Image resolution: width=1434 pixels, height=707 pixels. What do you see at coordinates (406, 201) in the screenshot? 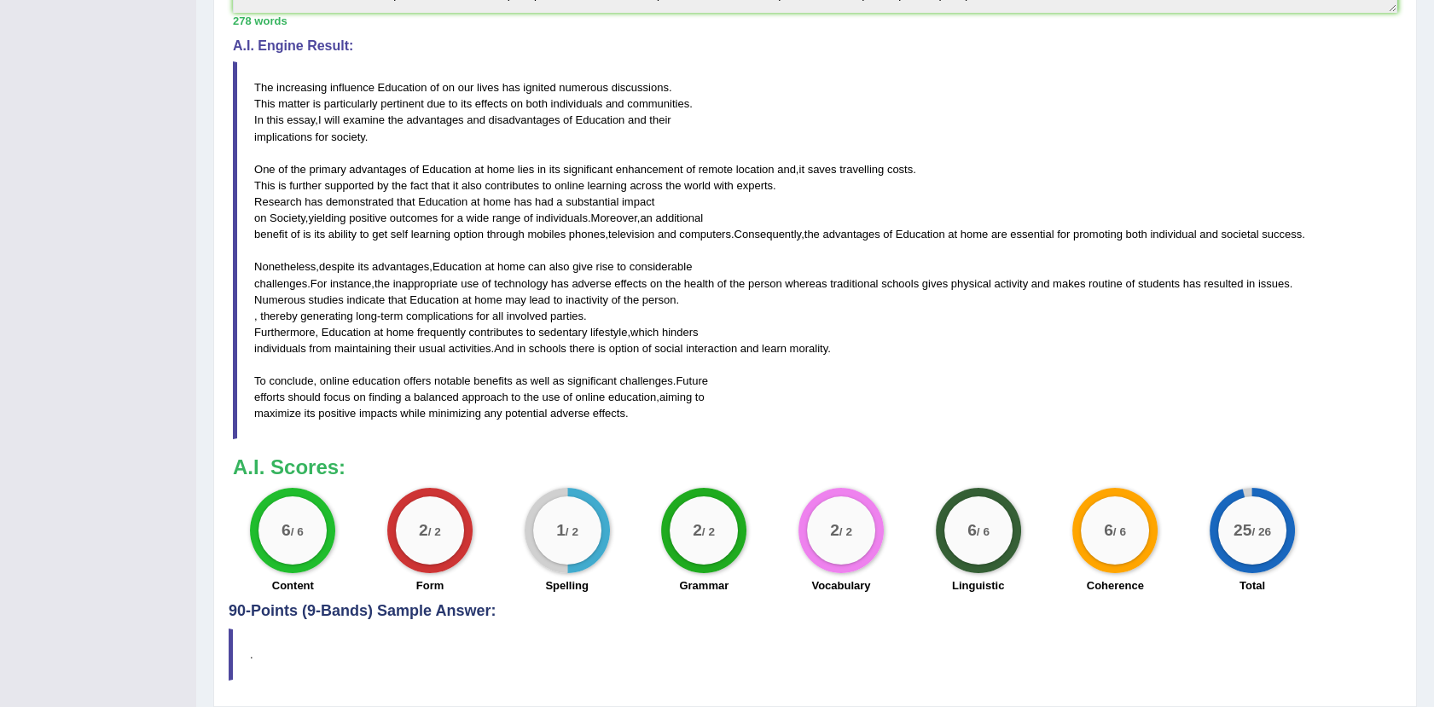
I see `span: that` at bounding box center [406, 201].